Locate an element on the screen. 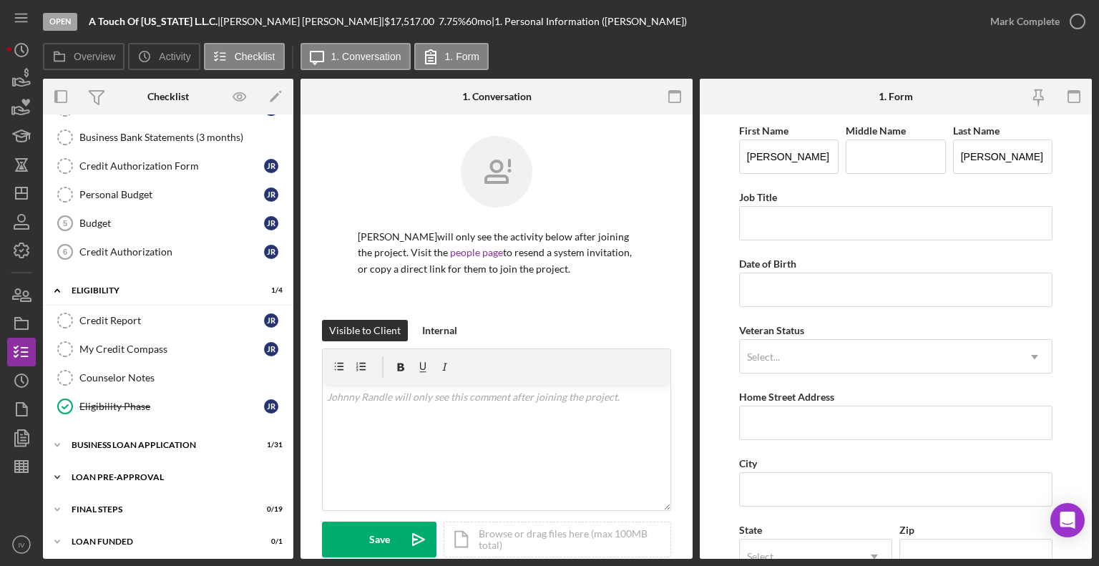 This screenshot has height=566, width=1099. div: Eligibility Phase is located at coordinates (172, 406).